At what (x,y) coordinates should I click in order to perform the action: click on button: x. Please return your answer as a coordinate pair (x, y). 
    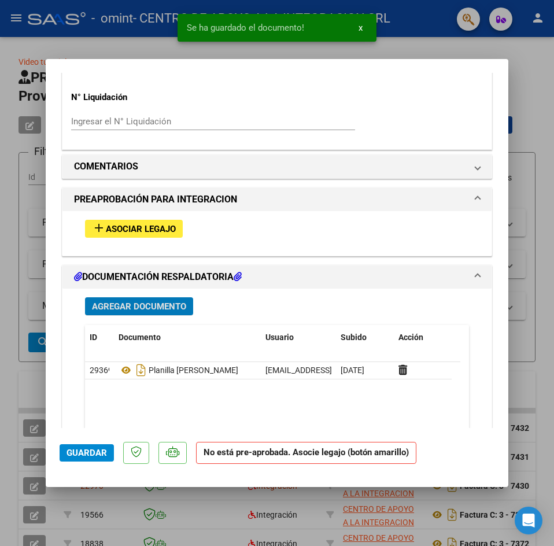
    Looking at the image, I should click on (360, 28).